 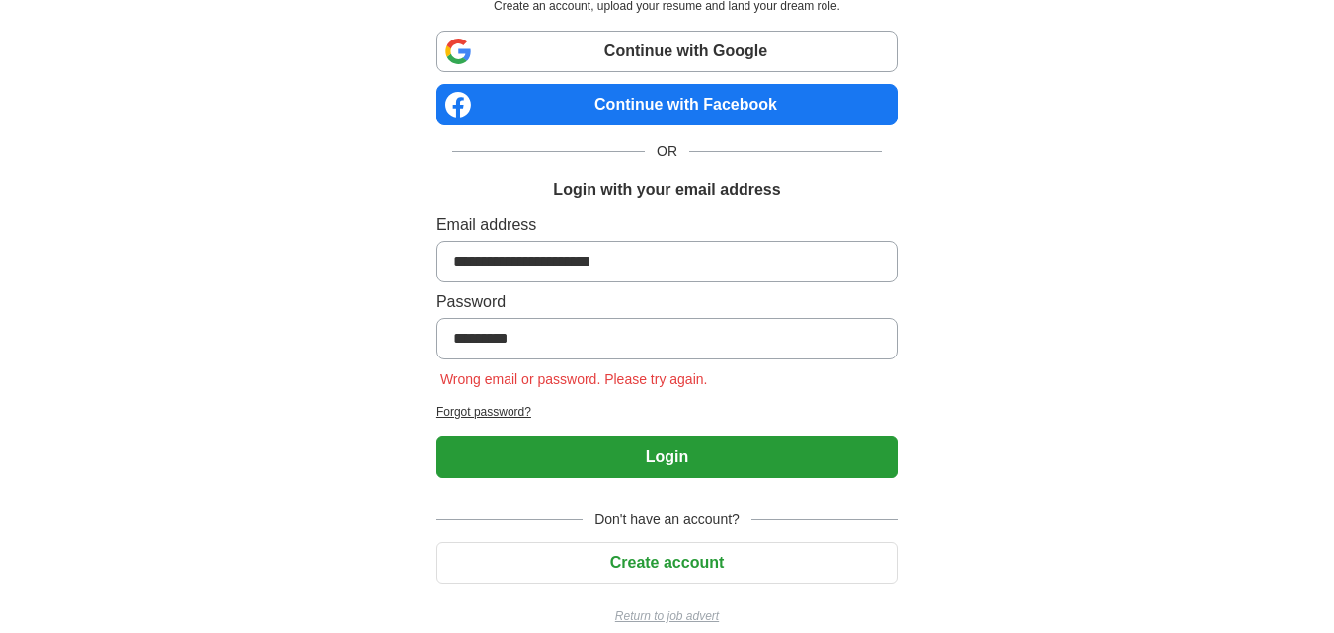 What do you see at coordinates (667, 412) in the screenshot?
I see `a: Forgot password?` at bounding box center [667, 412].